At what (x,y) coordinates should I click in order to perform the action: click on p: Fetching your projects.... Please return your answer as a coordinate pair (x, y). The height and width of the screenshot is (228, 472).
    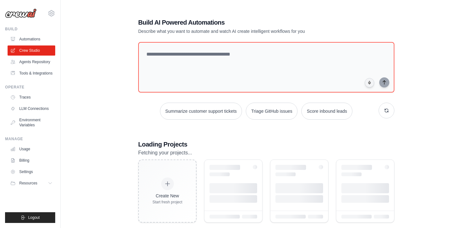
    Looking at the image, I should click on (266, 153).